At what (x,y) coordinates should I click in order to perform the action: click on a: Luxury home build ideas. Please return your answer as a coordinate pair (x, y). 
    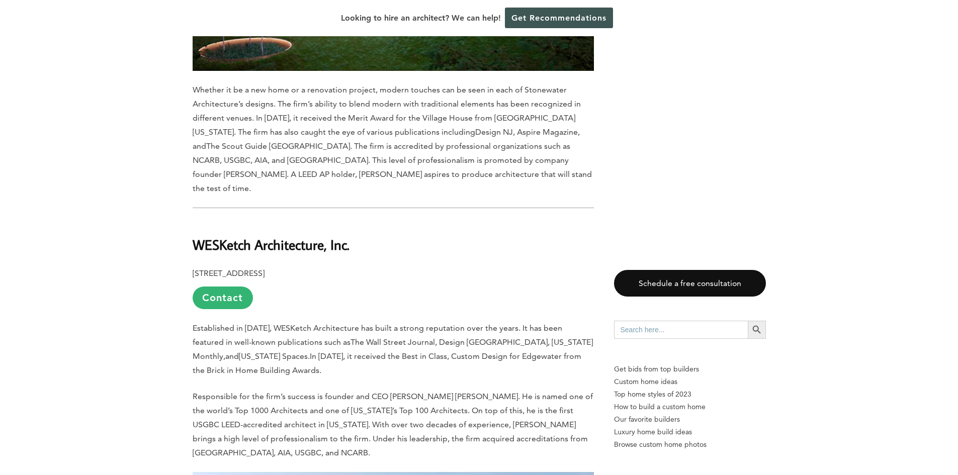
    Looking at the image, I should click on (690, 432).